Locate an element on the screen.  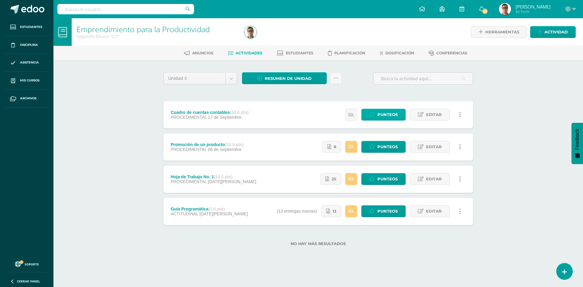
a: Archivos is located at coordinates (27, 98).